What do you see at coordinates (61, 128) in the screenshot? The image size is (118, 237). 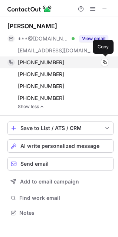 I see `button: save-profile-one-click` at bounding box center [61, 128].